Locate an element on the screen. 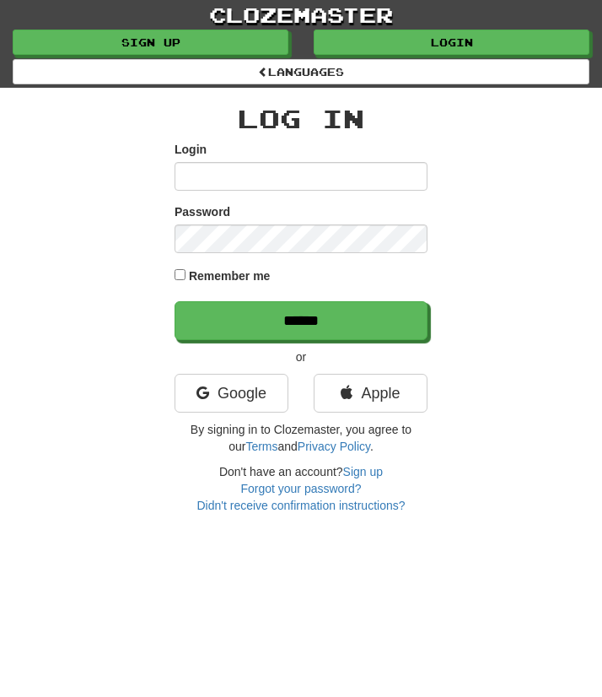  a: Privacy Policy is located at coordinates (334, 446).